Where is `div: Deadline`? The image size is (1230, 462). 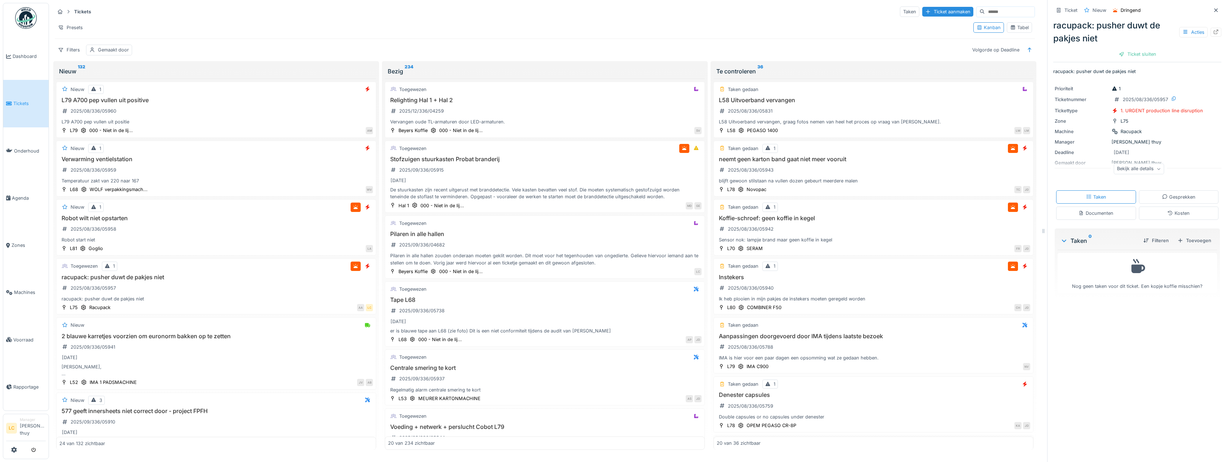
div: Deadline is located at coordinates (1082, 152).